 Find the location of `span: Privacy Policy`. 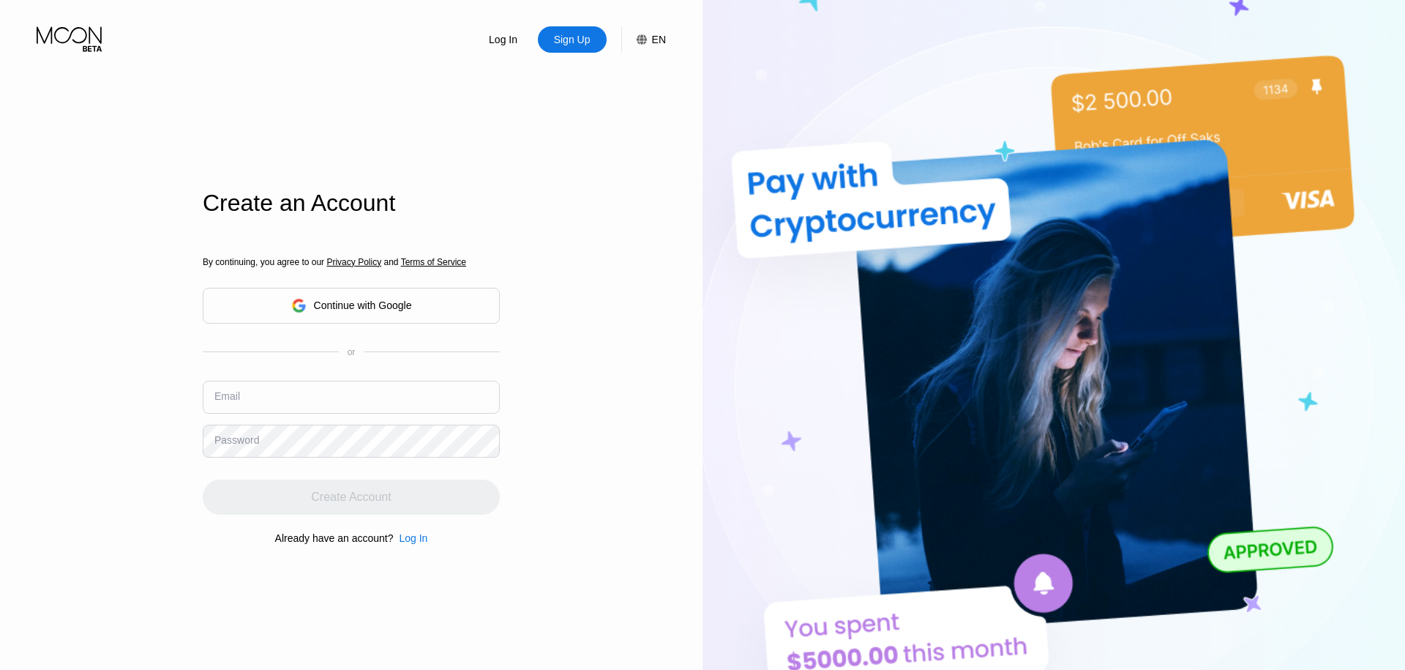

span: Privacy Policy is located at coordinates (353, 262).